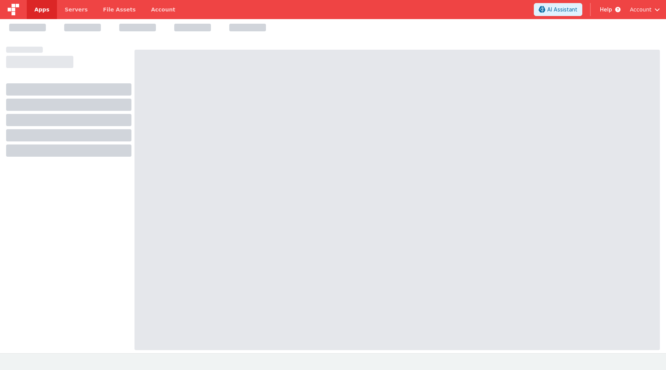 The height and width of the screenshot is (370, 666). What do you see at coordinates (562, 10) in the screenshot?
I see `span: AI Assistant` at bounding box center [562, 10].